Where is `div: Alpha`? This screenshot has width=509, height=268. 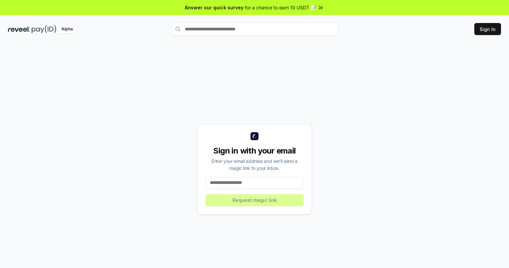
div: Alpha is located at coordinates (67, 29).